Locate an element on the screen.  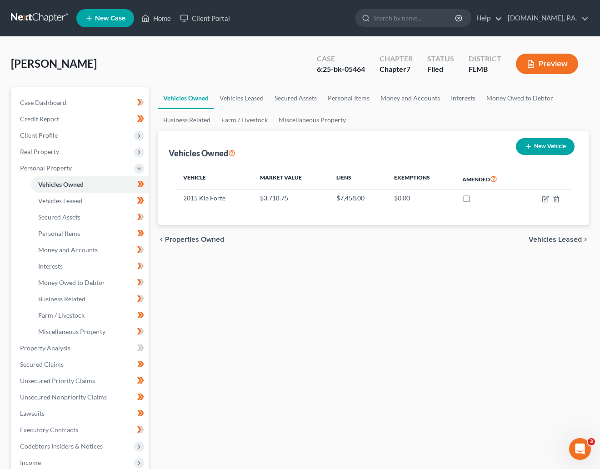
a: Secured Claims is located at coordinates (80, 365).